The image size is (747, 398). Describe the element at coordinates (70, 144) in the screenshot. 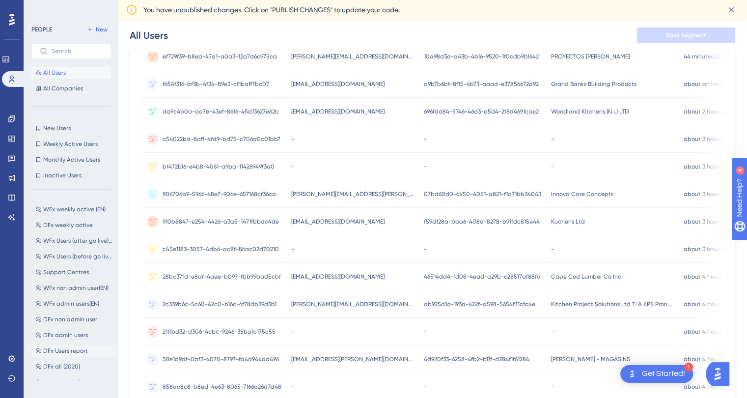

I see `span: Weekly Active Users` at that location.